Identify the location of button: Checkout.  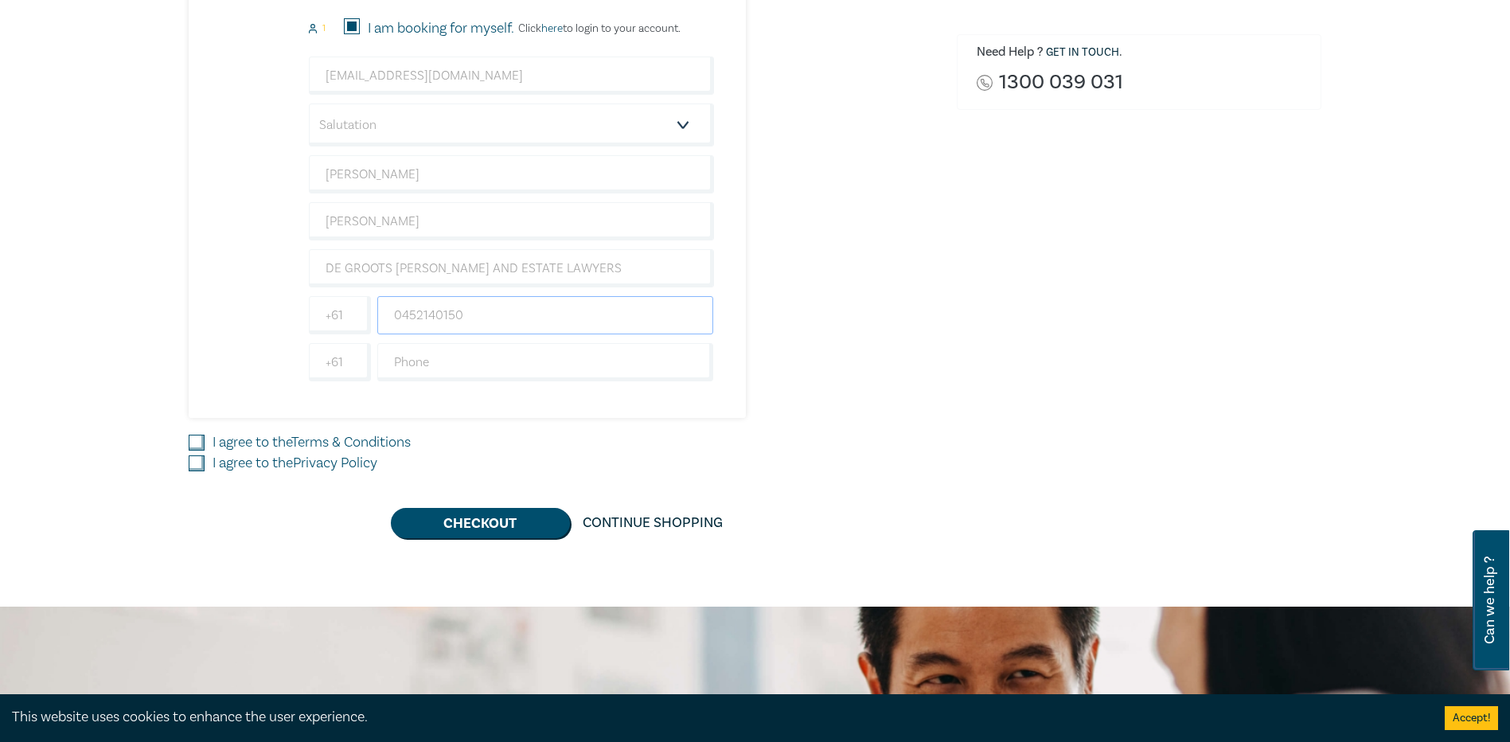
(480, 523).